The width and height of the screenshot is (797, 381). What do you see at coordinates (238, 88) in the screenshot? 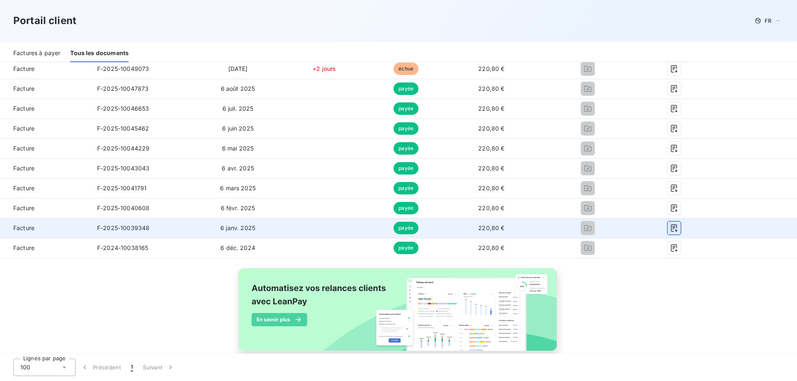
I see `span: 6 août 2025` at bounding box center [238, 88].